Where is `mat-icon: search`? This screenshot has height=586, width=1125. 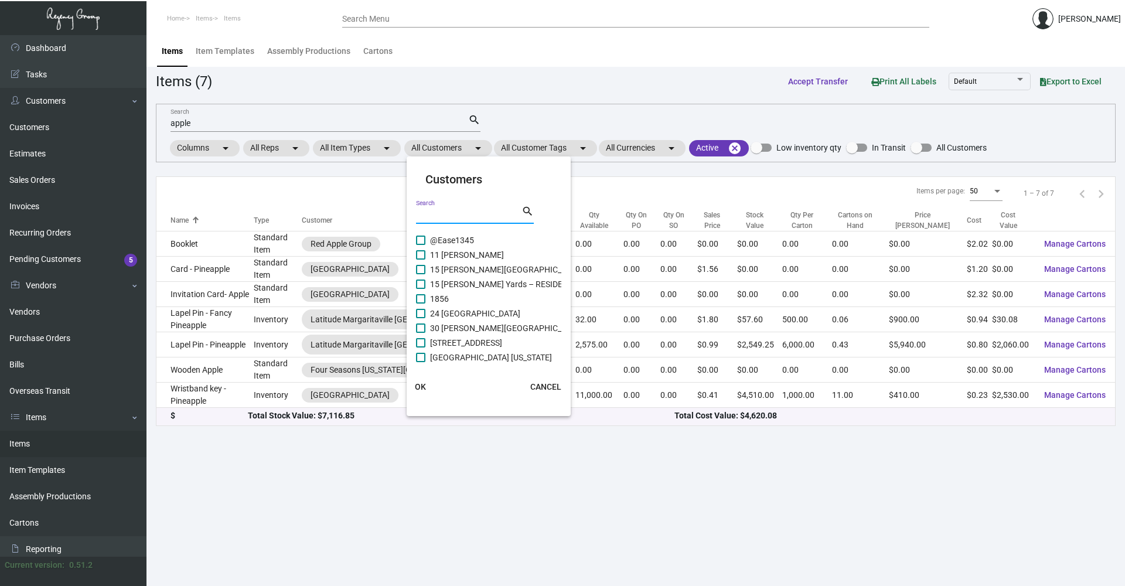
mat-icon: search is located at coordinates (527, 212).